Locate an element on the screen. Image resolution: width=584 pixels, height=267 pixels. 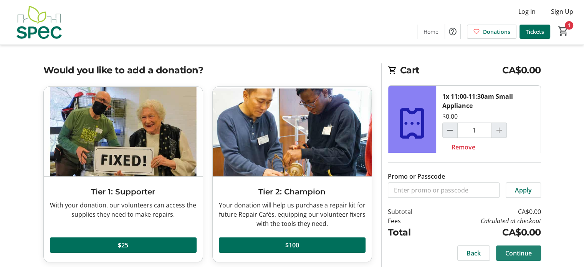
button: Help is located at coordinates (452, 31).